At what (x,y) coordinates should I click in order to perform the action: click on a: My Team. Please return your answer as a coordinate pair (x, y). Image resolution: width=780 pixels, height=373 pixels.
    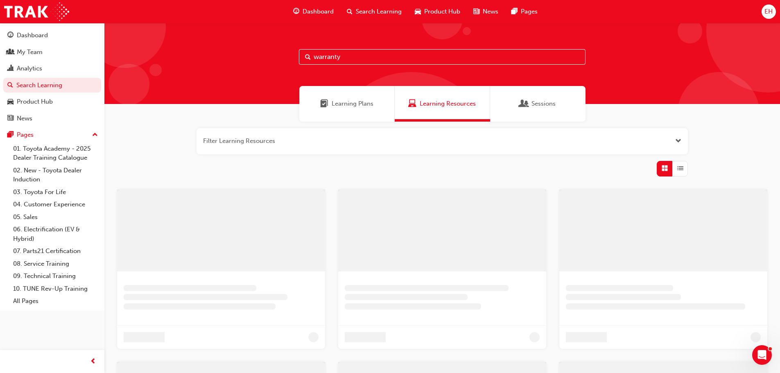
    Looking at the image, I should click on (52, 52).